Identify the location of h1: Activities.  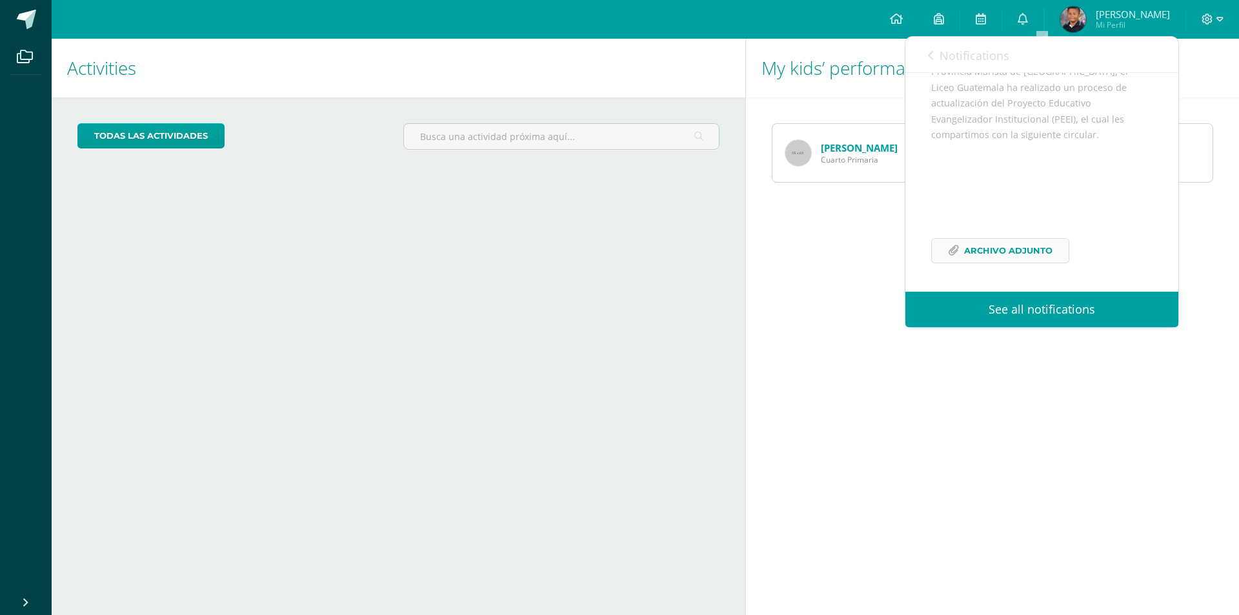
(398, 68).